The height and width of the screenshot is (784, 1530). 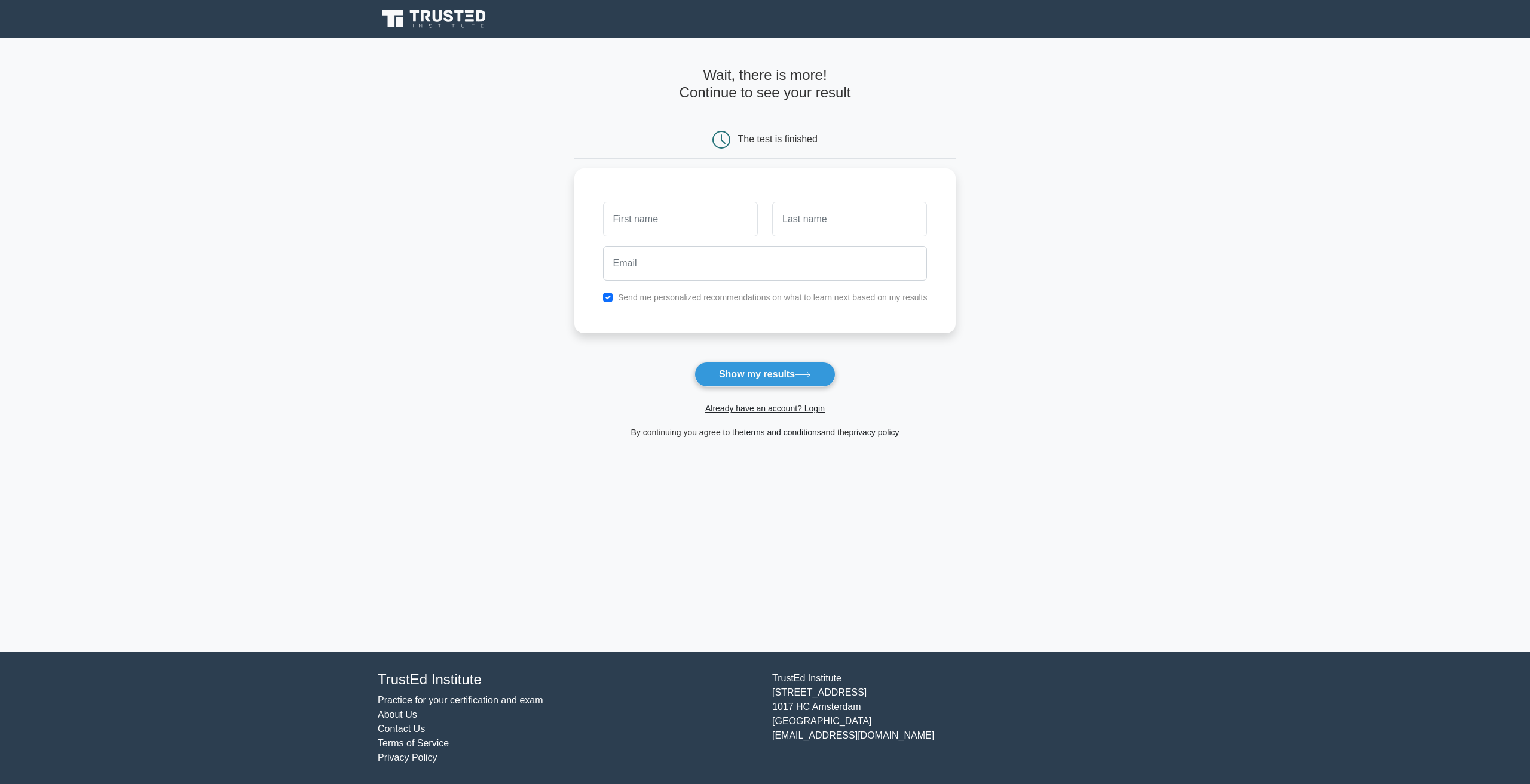 I want to click on h4: Wait, there is more! Continue to see your result, so click(x=765, y=84).